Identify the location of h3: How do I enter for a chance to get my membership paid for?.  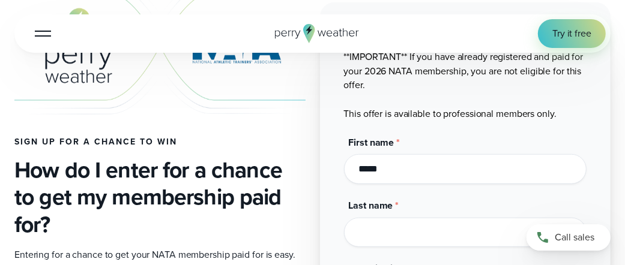
(160, 198).